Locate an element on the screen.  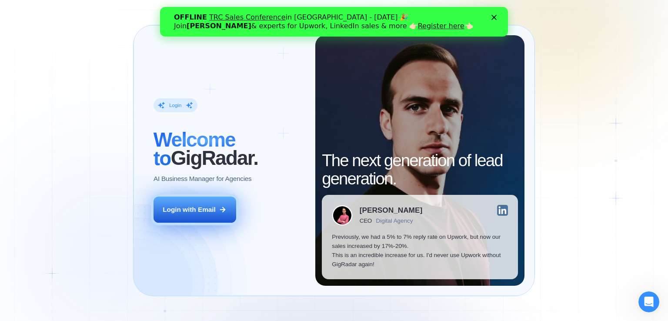
button: Login with Email is located at coordinates (195, 210).